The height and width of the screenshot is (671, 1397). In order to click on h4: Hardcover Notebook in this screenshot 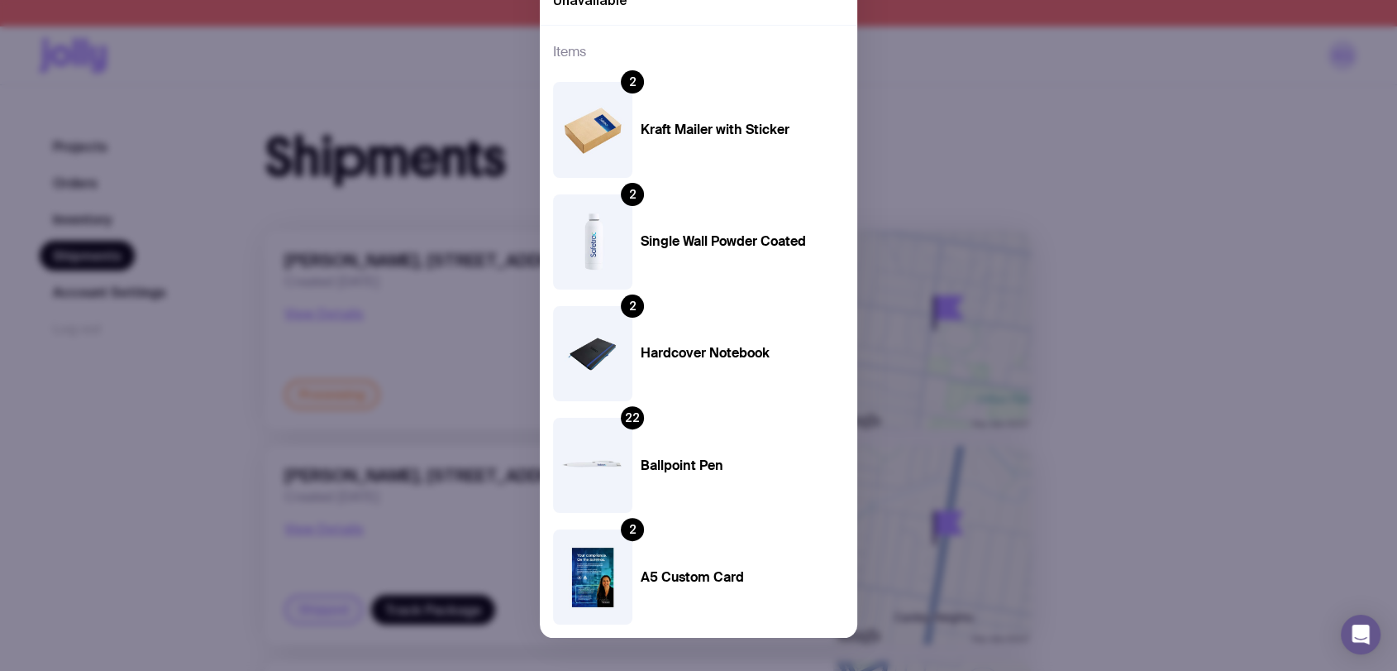, I will do `click(723, 353)`.